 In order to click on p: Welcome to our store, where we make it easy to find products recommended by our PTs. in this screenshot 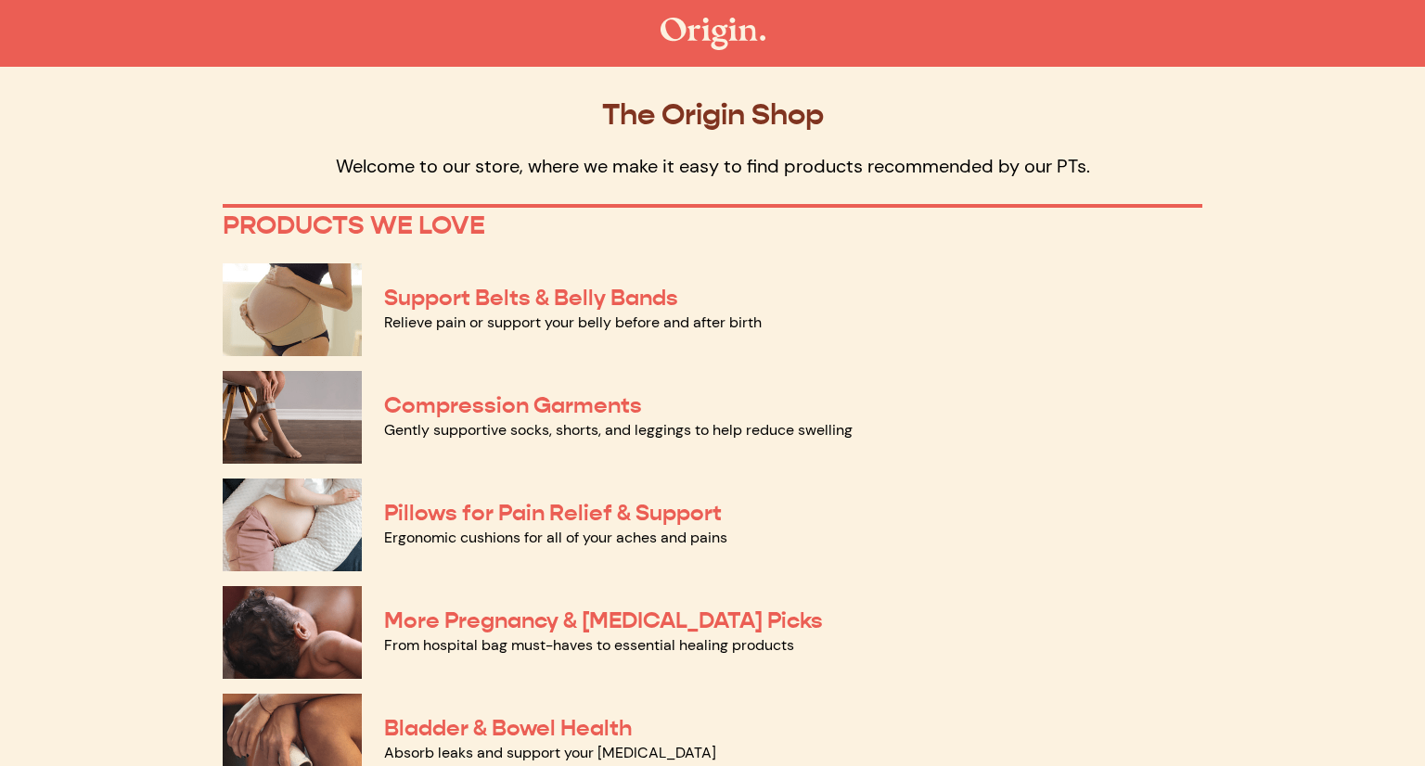, I will do `click(712, 166)`.